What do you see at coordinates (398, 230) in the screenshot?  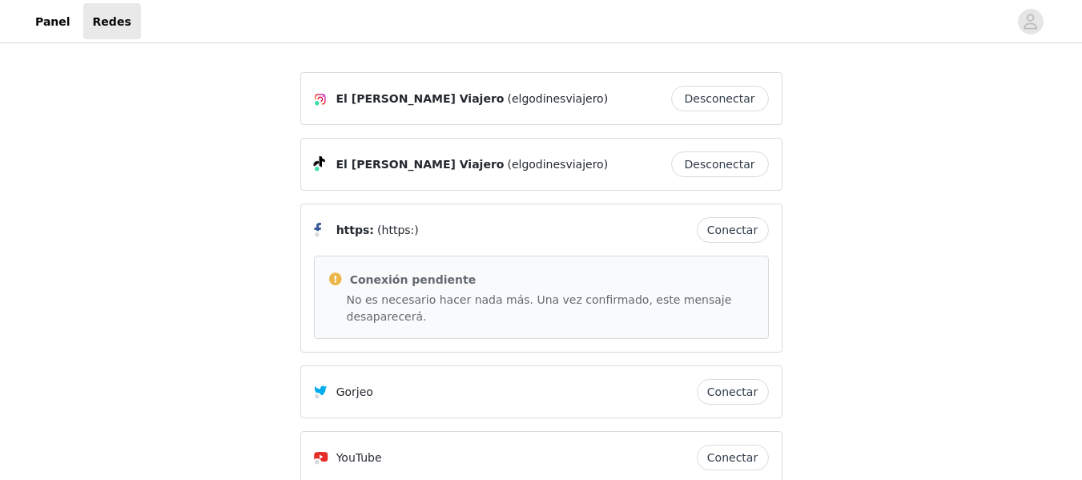 I see `font: (https:)` at bounding box center [398, 230].